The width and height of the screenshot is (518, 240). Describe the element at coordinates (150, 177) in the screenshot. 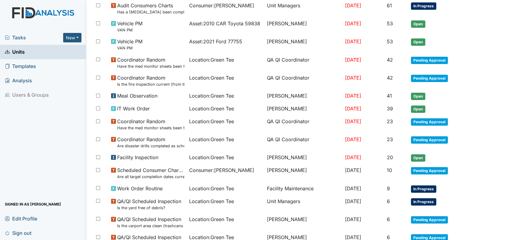

I see `small: Are all target completion dates current (not expired)?` at that location.